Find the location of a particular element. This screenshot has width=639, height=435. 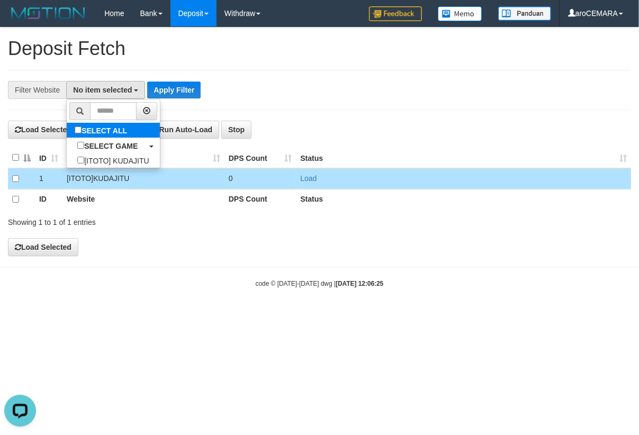

th: Website: activate to sort column ascending is located at coordinates (144, 158).